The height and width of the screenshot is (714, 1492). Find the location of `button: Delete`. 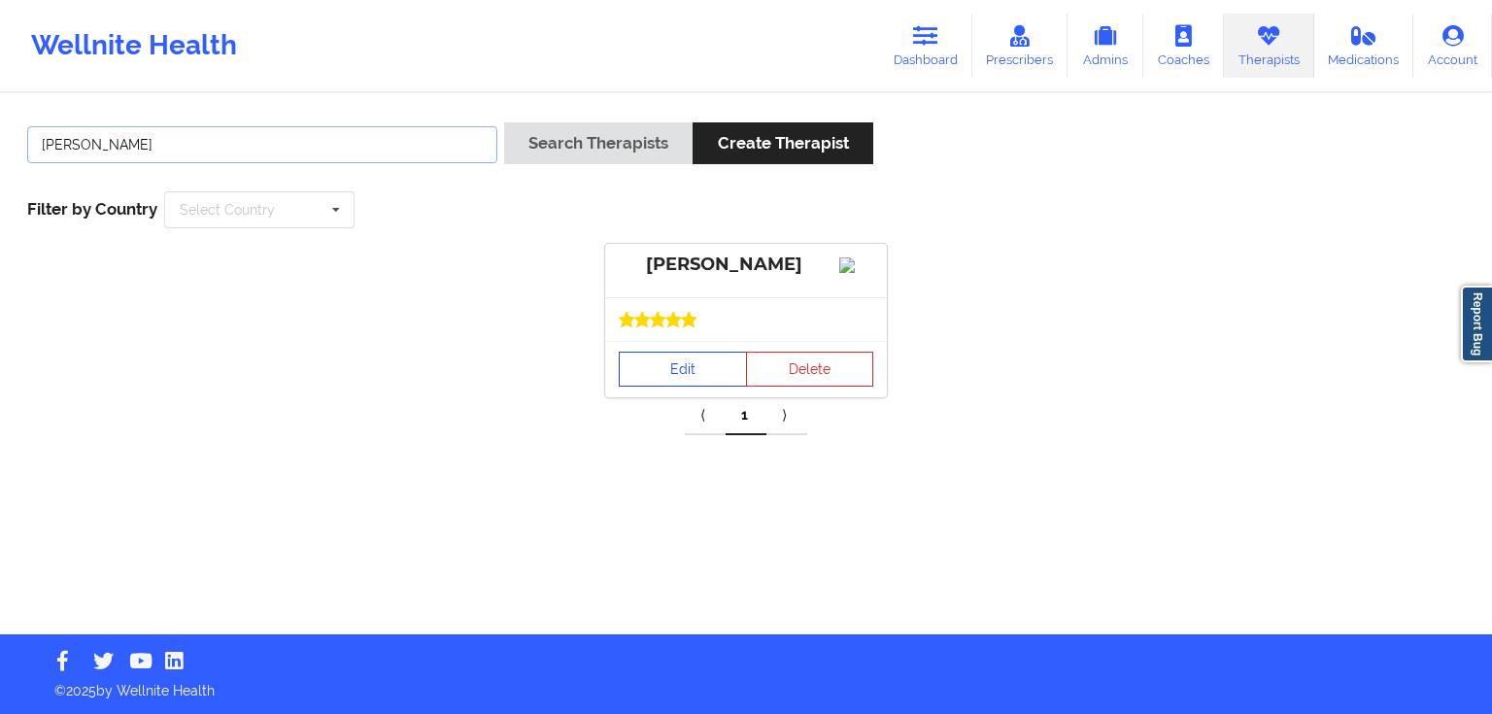

button: Delete is located at coordinates (810, 369).